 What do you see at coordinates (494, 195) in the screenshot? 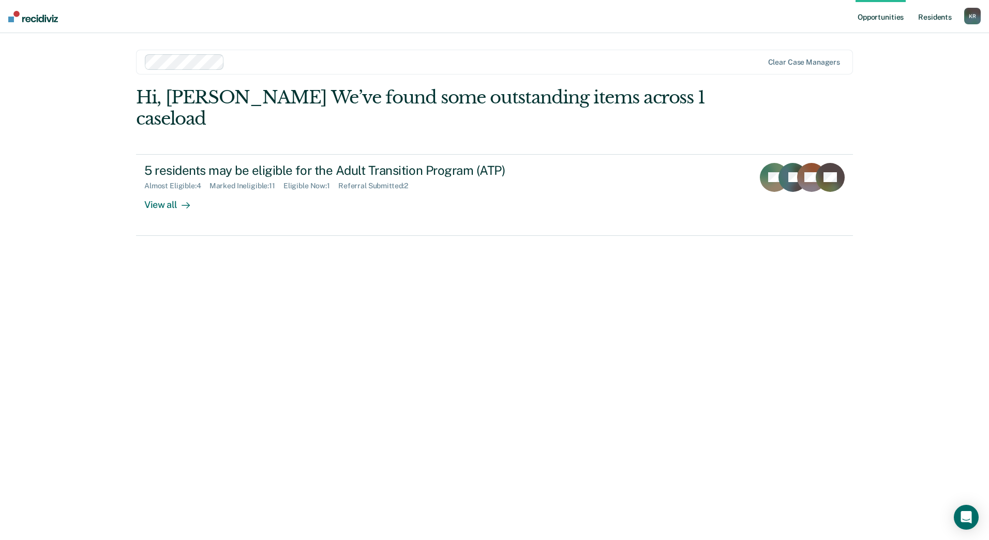
I see `a: 5 residents may be eligible for the Adult Transition Program (ATP)Almost Eligible:4Marked Ineligi...` at bounding box center [494, 195].